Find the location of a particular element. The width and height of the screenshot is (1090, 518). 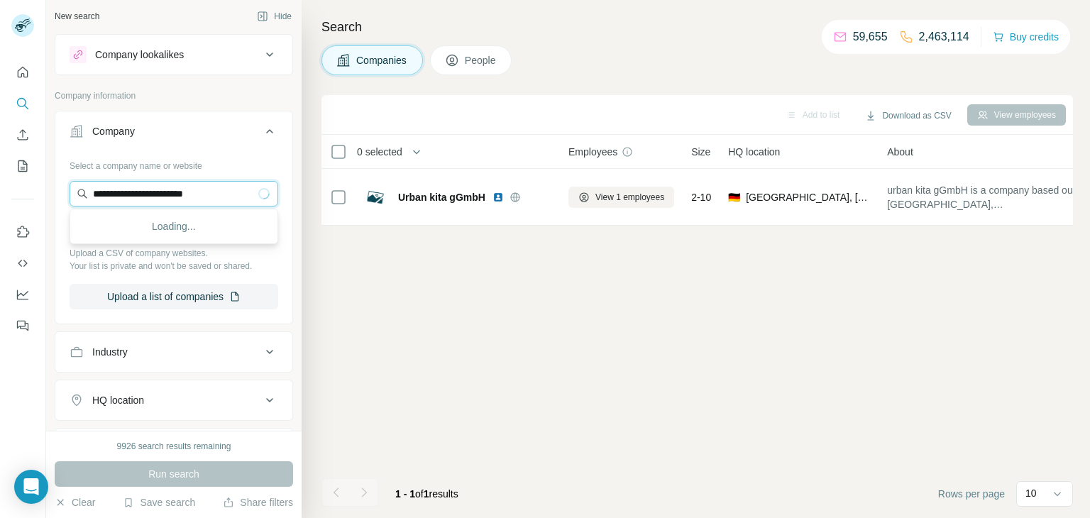

span: 0 selected is located at coordinates (380, 152).